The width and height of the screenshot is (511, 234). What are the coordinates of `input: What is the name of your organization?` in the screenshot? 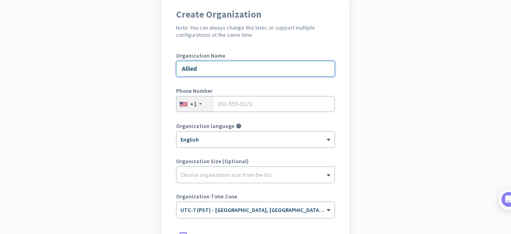 It's located at (255, 69).